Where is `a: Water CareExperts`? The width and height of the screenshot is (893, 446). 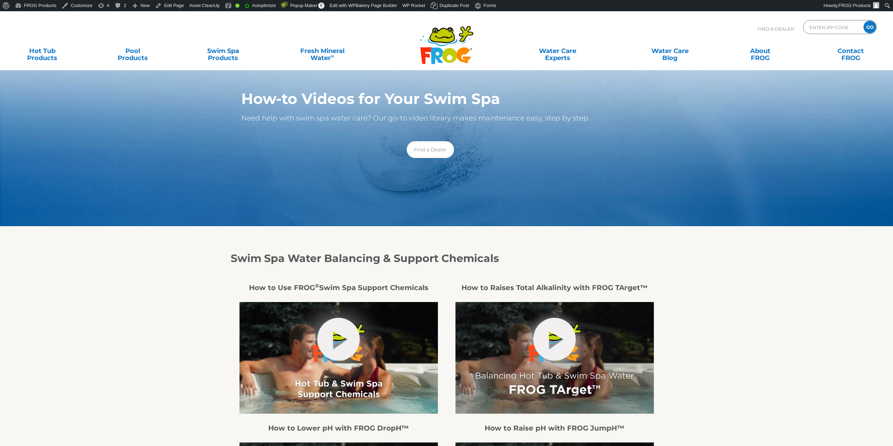
a: Water CareExperts is located at coordinates (557, 51).